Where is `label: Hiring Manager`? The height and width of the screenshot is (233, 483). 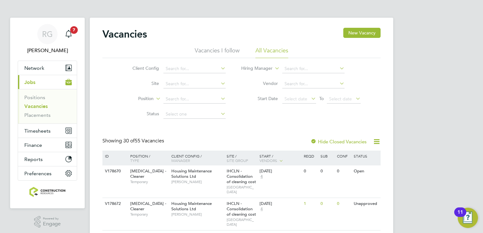 label: Hiring Manager is located at coordinates (254, 69).